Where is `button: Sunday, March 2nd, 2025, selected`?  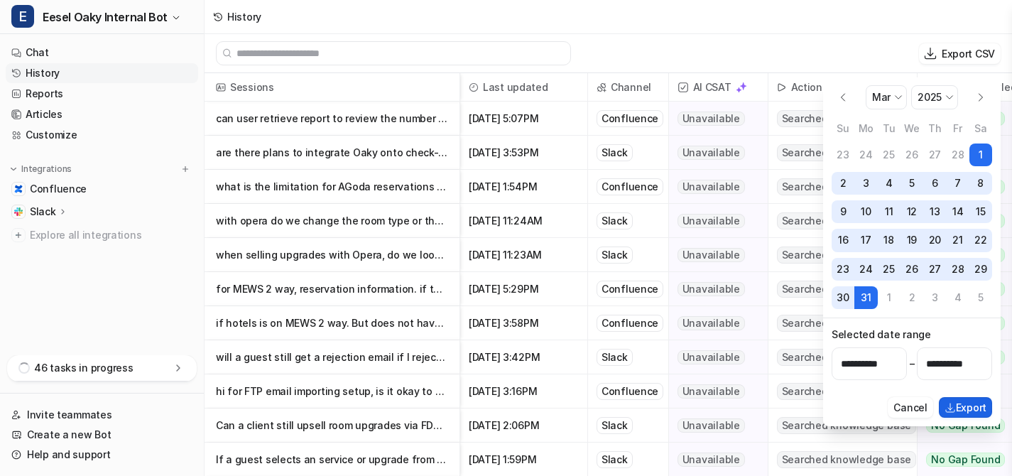 button: Sunday, March 2nd, 2025, selected is located at coordinates (843, 183).